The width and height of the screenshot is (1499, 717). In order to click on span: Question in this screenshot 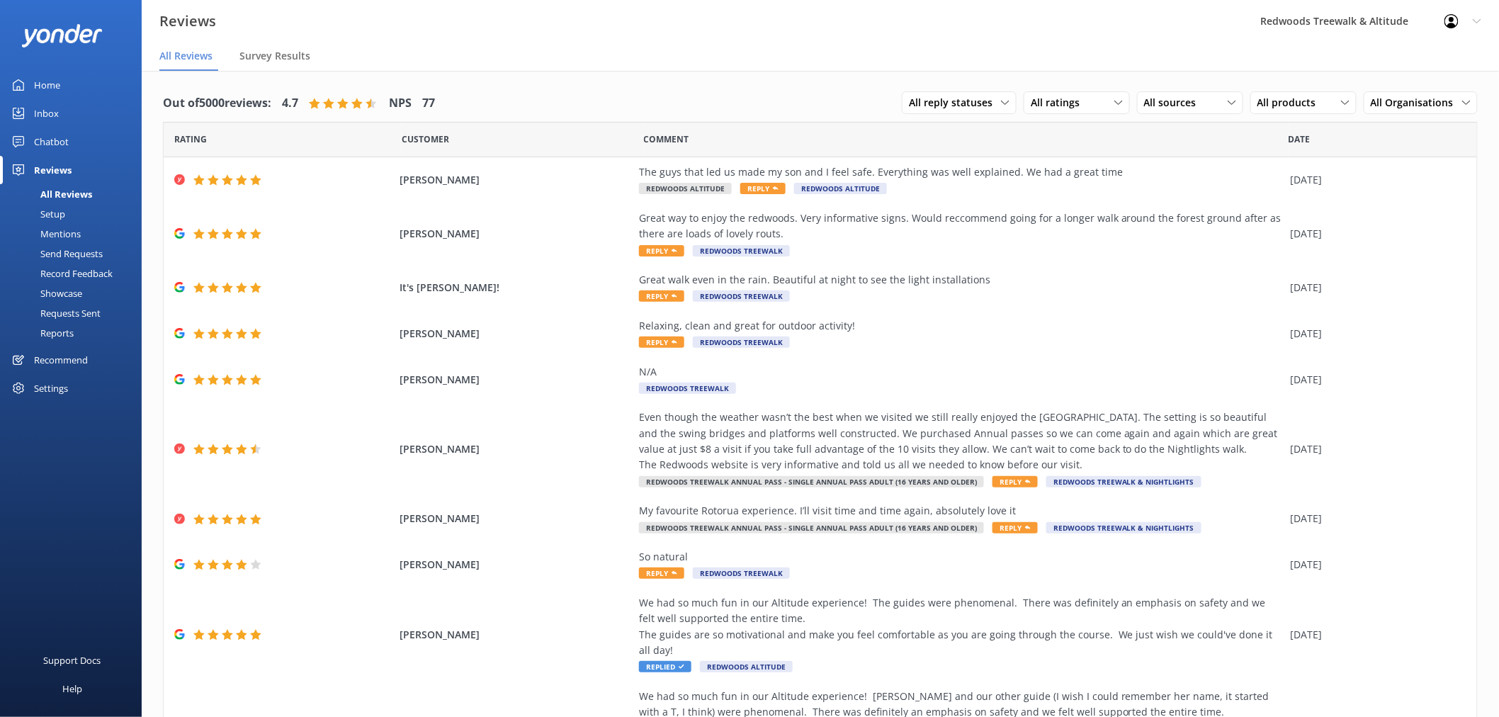, I will do `click(667, 139)`.